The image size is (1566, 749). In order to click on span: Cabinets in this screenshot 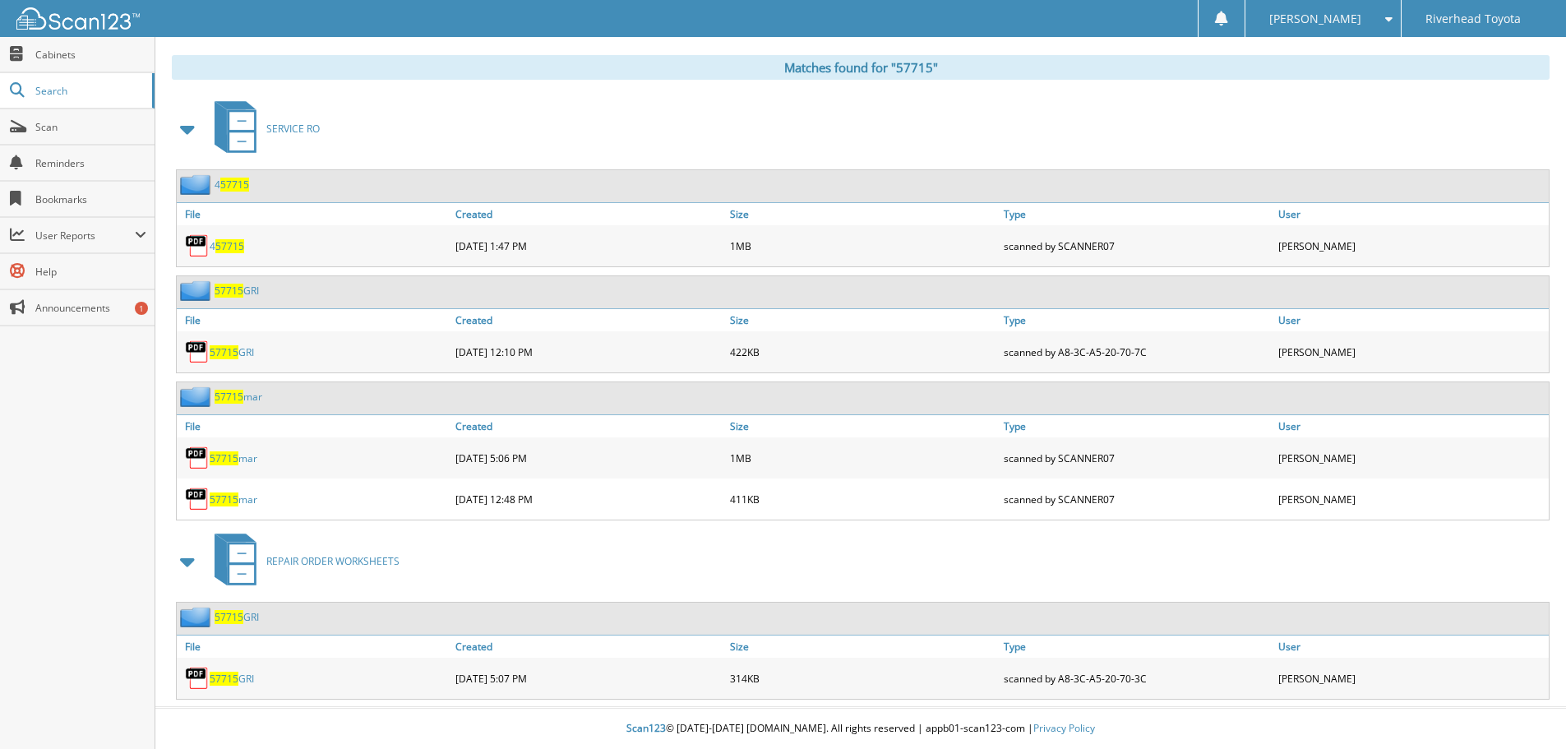, I will do `click(90, 54)`.